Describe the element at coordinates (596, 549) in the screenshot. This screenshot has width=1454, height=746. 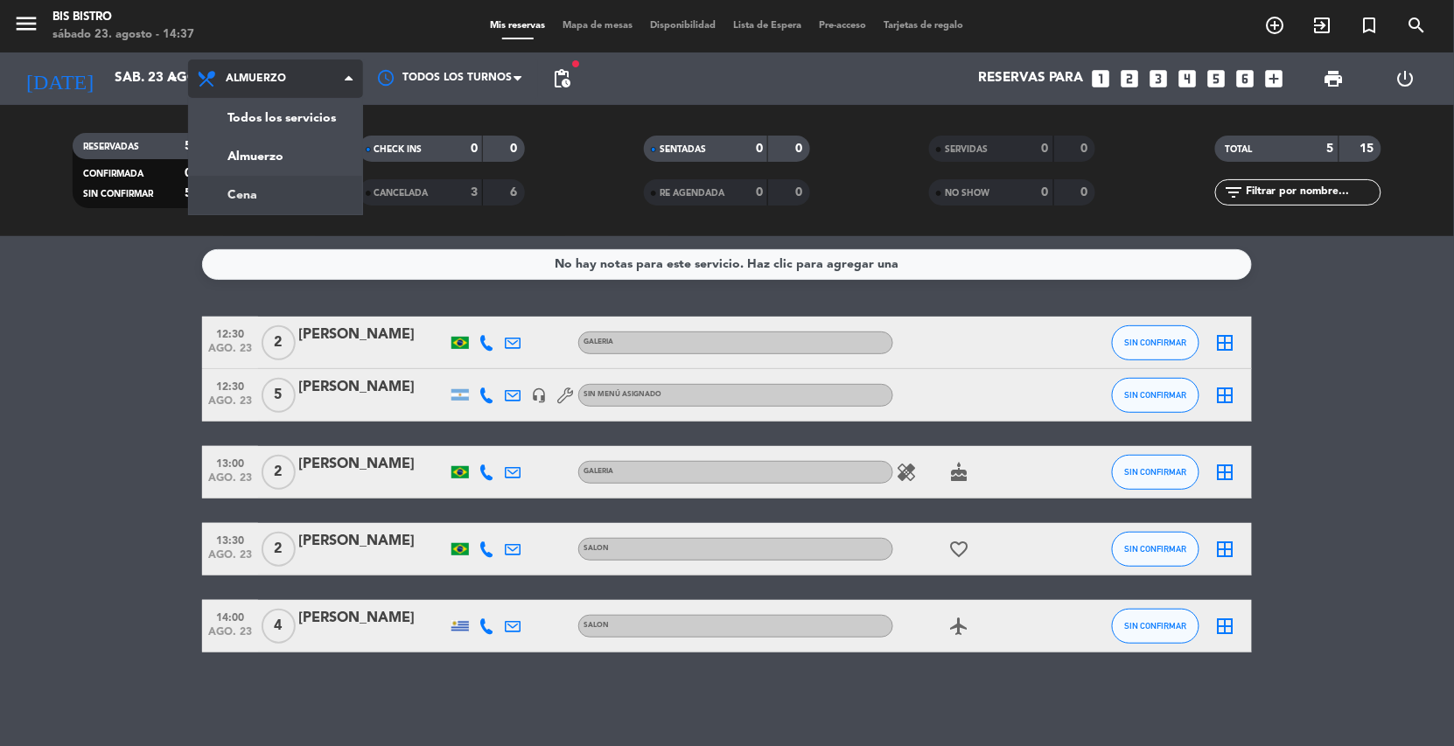
I see `span: SALON` at that location.